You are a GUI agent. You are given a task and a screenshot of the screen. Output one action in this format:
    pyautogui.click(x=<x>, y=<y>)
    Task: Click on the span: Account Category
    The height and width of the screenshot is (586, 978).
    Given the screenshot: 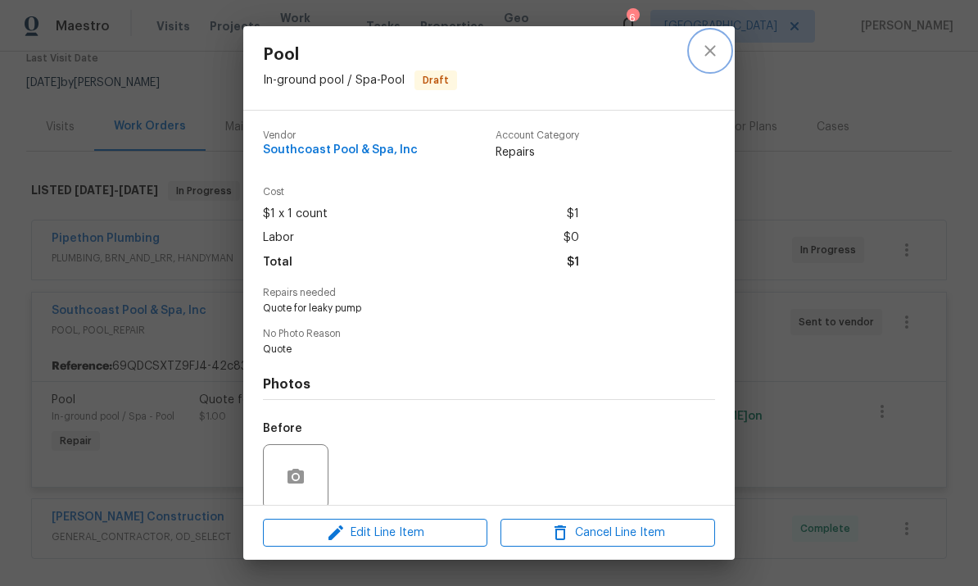 What is the action you would take?
    pyautogui.click(x=538, y=135)
    